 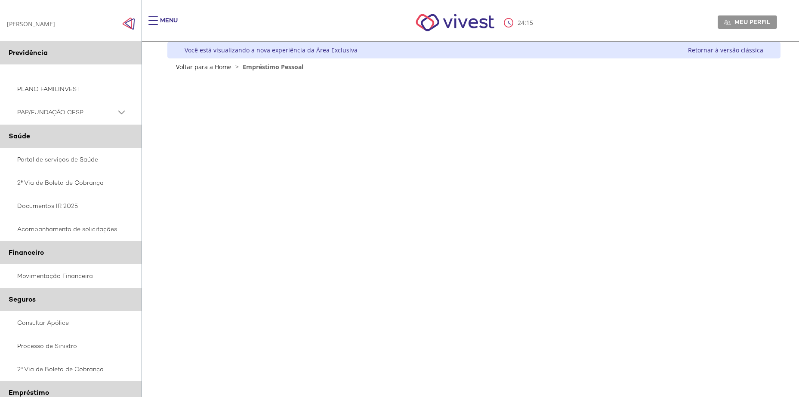 I want to click on span: 24, so click(x=521, y=22).